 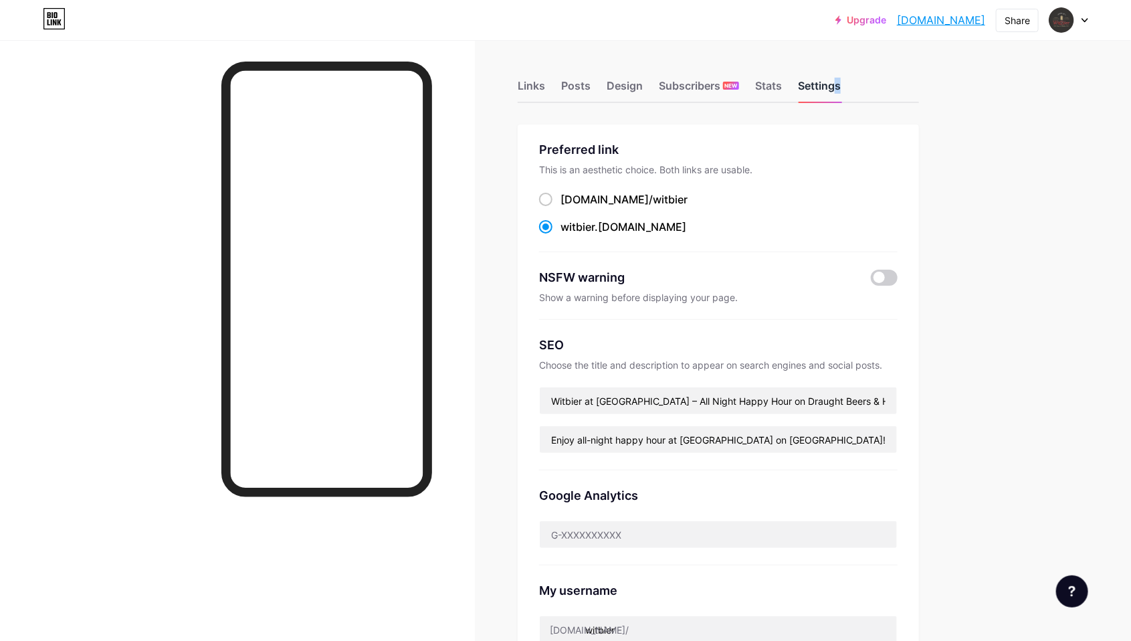 I want to click on div: This is an aesthetic choice. Both links are usable., so click(x=718, y=169).